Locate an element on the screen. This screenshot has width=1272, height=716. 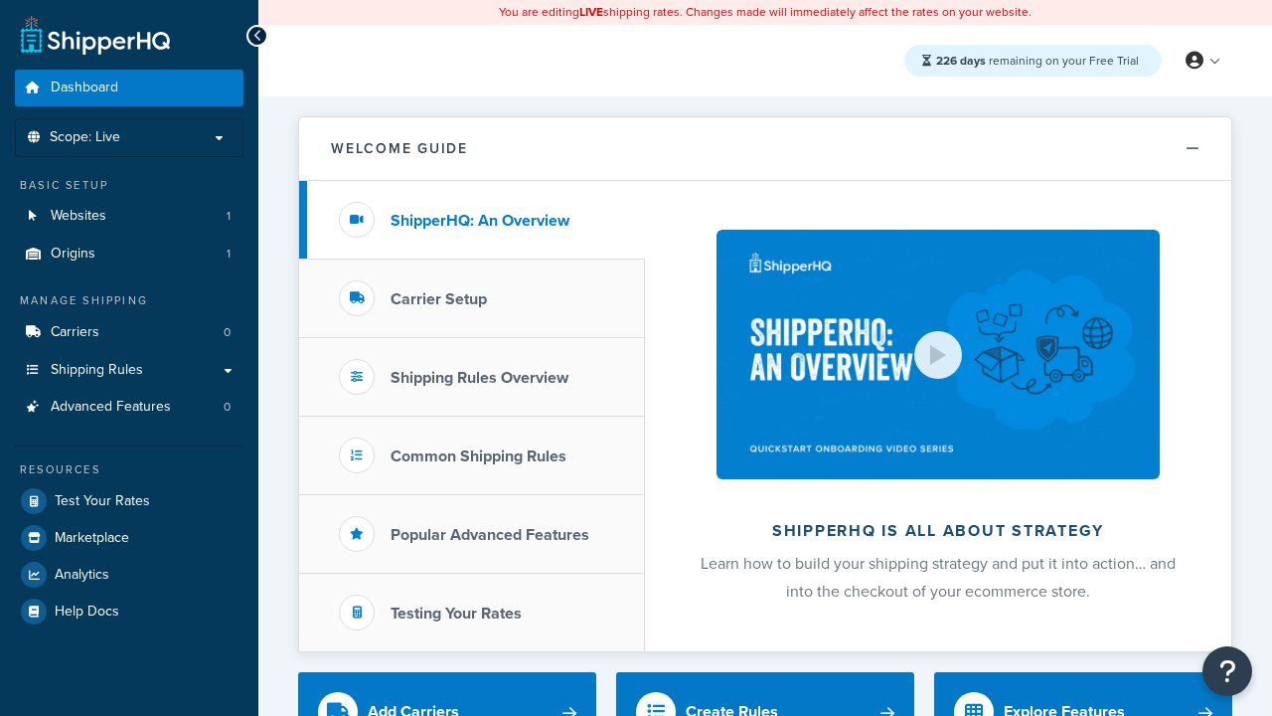
h2: Welcome Guide is located at coordinates (400, 148).